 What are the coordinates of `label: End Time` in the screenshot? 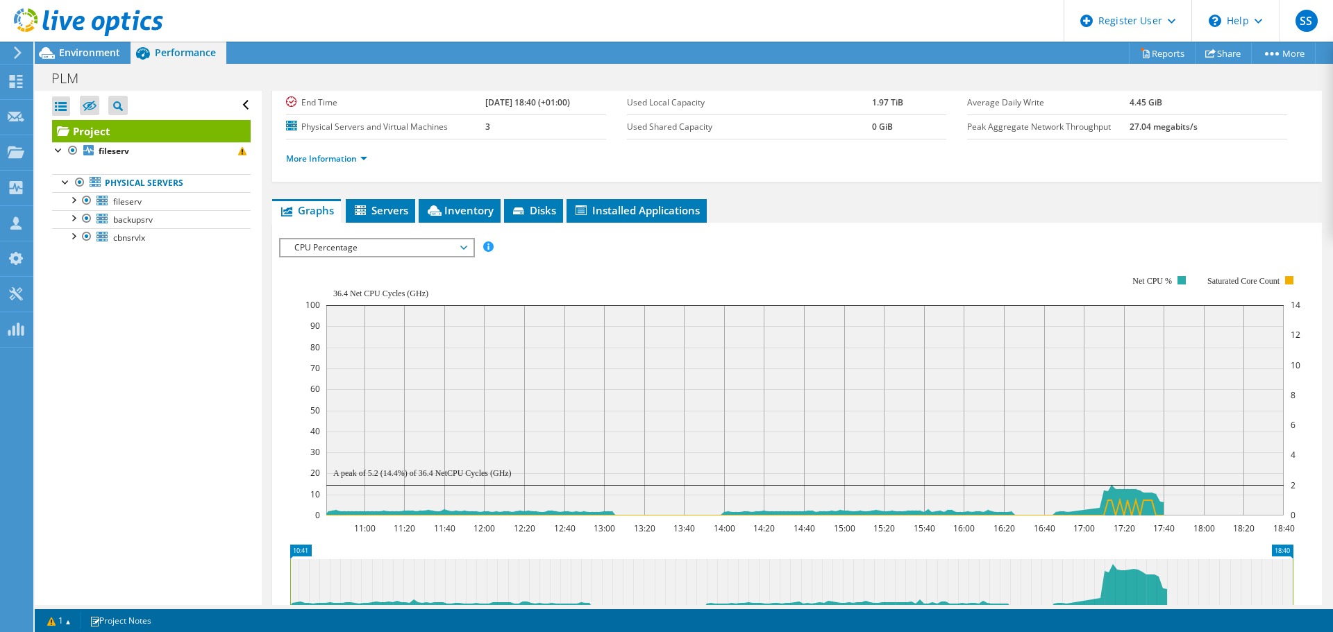 It's located at (385, 103).